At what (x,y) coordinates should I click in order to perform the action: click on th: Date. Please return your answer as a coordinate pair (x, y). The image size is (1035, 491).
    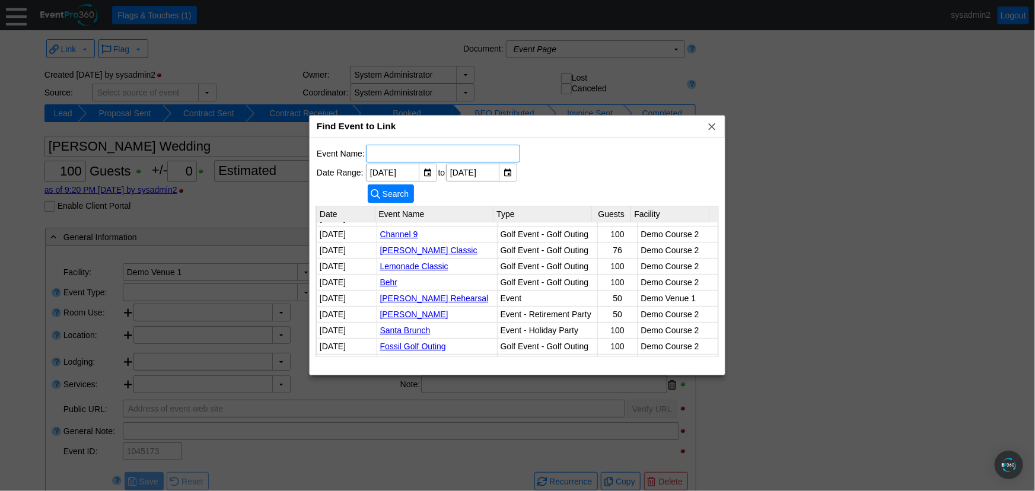
    Looking at the image, I should click on (346, 214).